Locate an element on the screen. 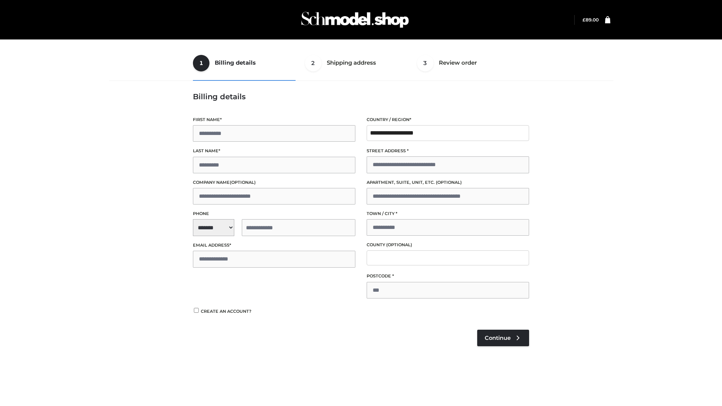 The height and width of the screenshot is (406, 722). label: Apartment, suite, unit, etc. is located at coordinates (448, 182).